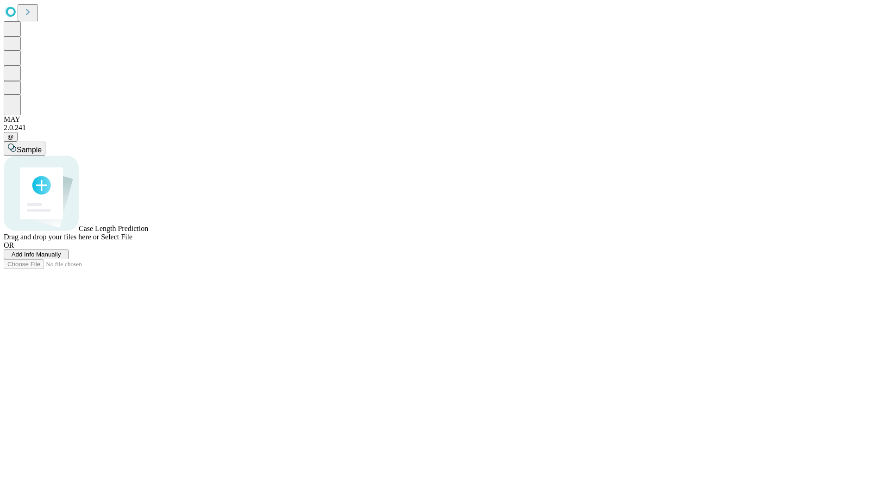 The height and width of the screenshot is (500, 889). Describe the element at coordinates (113, 228) in the screenshot. I see `span: Case Length Prediction` at that location.